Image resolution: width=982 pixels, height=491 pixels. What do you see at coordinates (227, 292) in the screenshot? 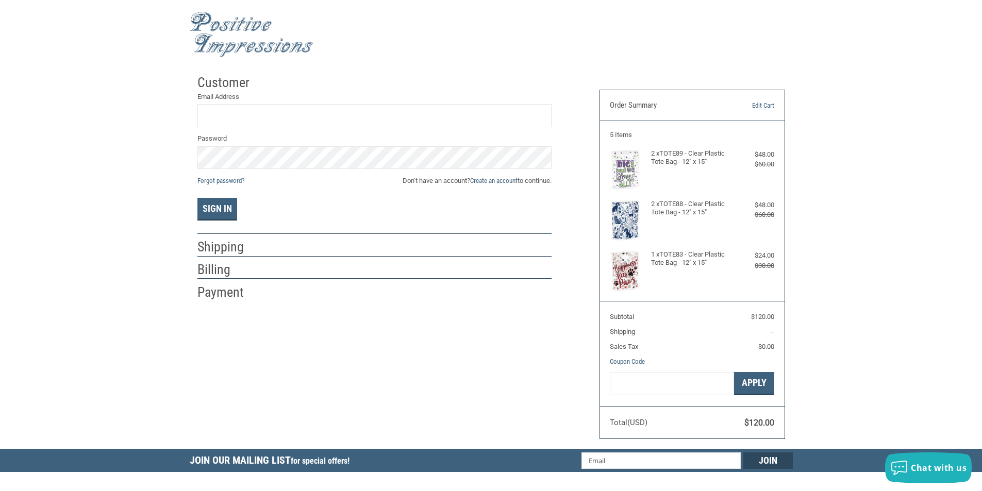
I see `h2: Payment` at bounding box center [227, 292].